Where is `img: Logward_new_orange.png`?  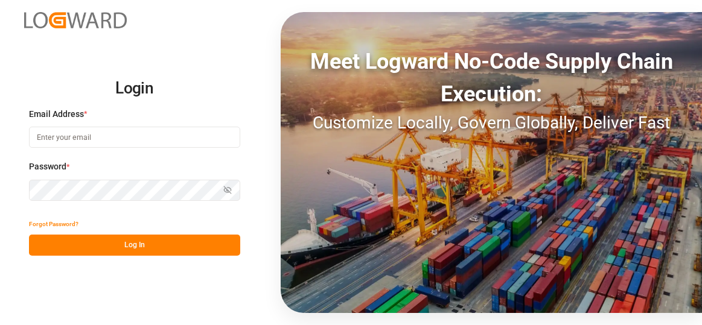 img: Logward_new_orange.png is located at coordinates (75, 20).